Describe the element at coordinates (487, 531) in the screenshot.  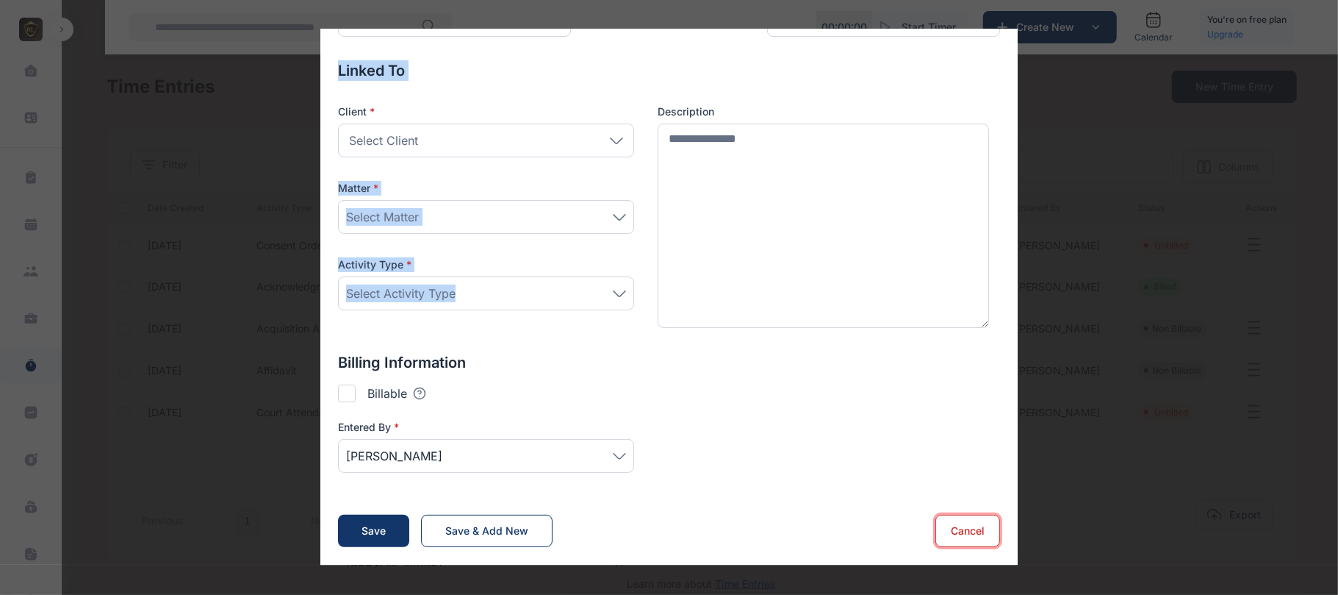
I see `div: Save & Add New` at that location.